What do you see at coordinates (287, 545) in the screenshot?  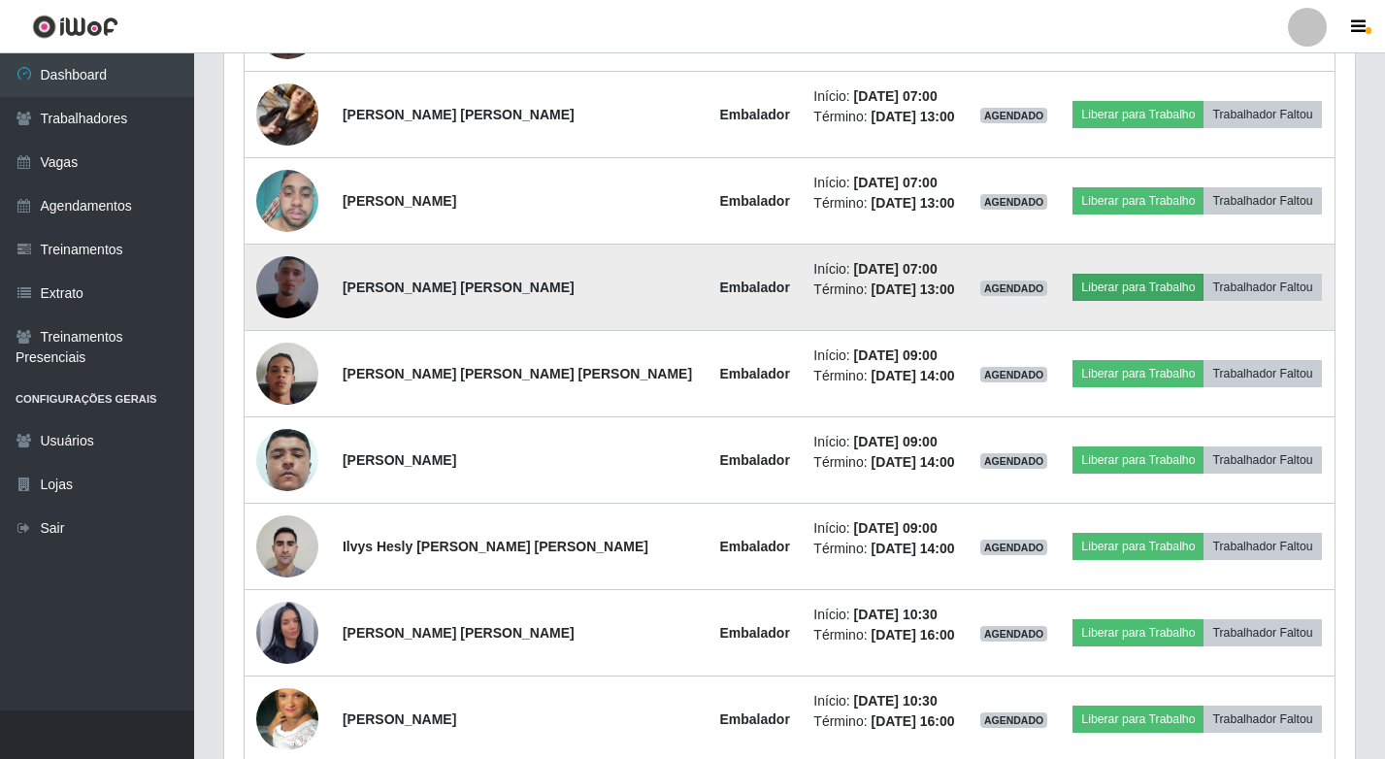 I see `img: 1714420702903.jpeg` at bounding box center [287, 545].